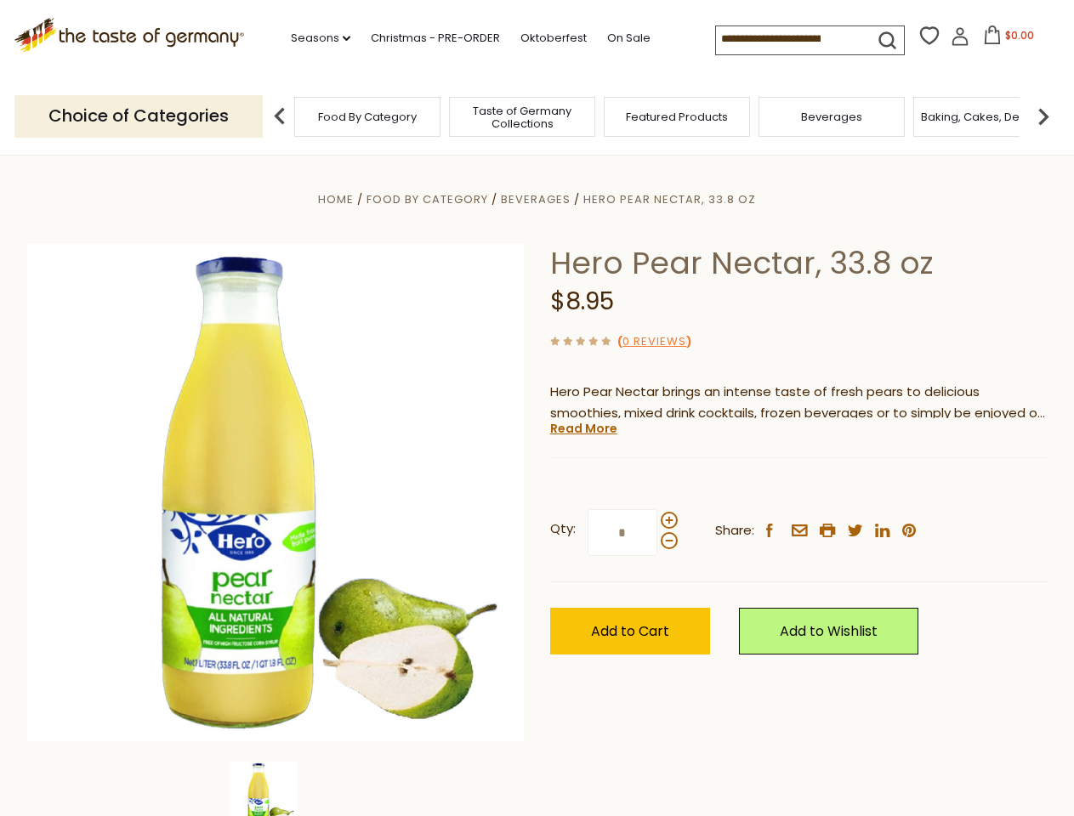 This screenshot has width=1074, height=816. What do you see at coordinates (276, 492) in the screenshot?
I see `img: Hero Pear Nectar, 33.8 oz` at bounding box center [276, 492].